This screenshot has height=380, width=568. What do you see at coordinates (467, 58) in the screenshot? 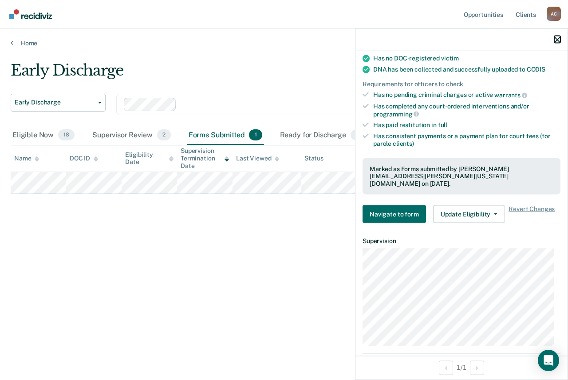
I see `div: Has no DOC-registered` at bounding box center [467, 58].